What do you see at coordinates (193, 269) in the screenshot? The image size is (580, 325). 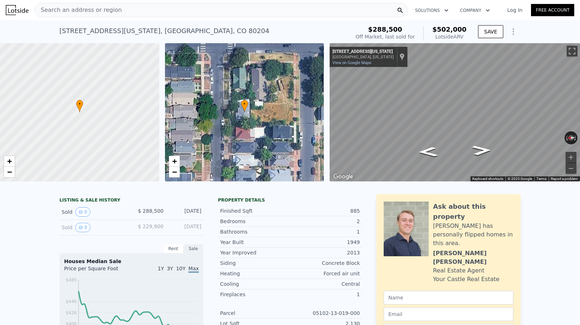 I see `span: Max` at bounding box center [193, 269].